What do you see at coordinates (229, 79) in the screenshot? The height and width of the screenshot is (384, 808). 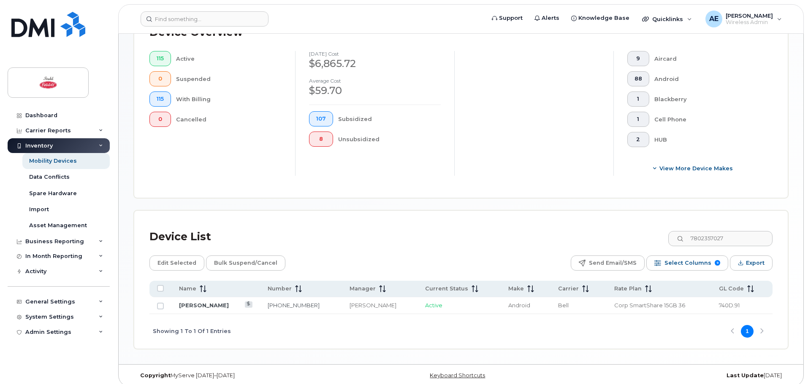 I see `div: Suspended` at bounding box center [229, 79].